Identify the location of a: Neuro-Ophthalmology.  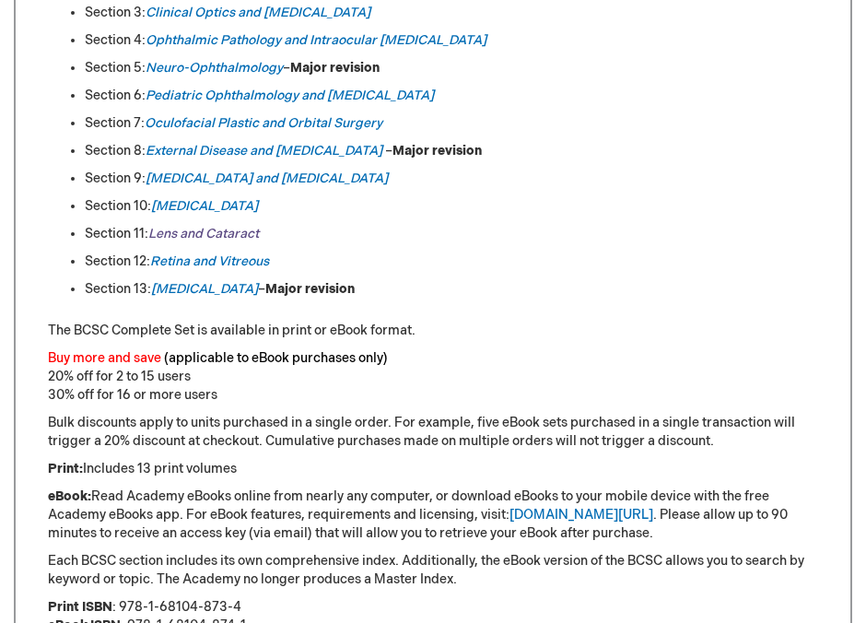
(214, 67).